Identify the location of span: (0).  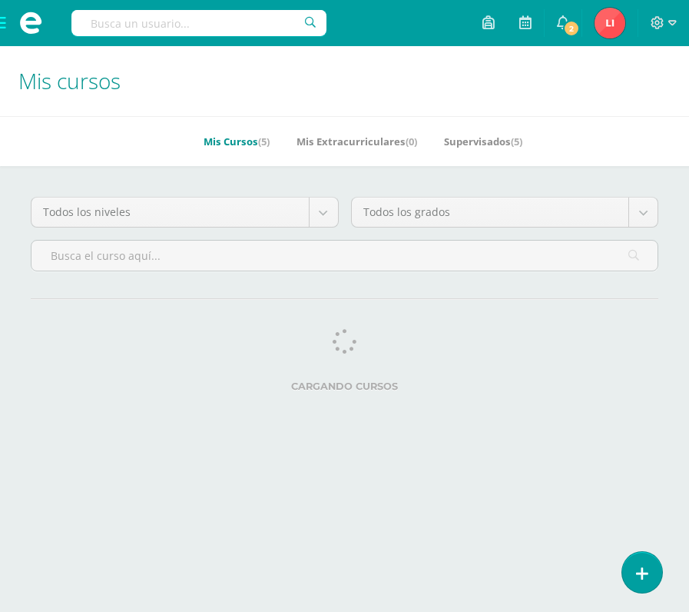
(411, 141).